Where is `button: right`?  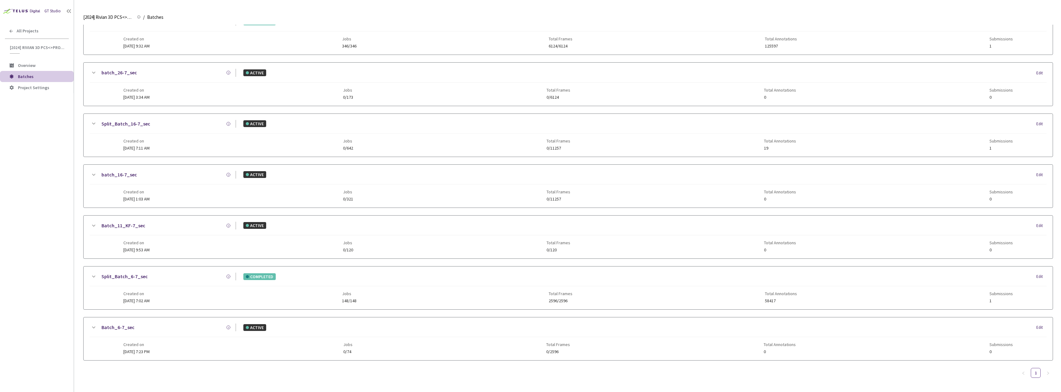 button: right is located at coordinates (1048, 373).